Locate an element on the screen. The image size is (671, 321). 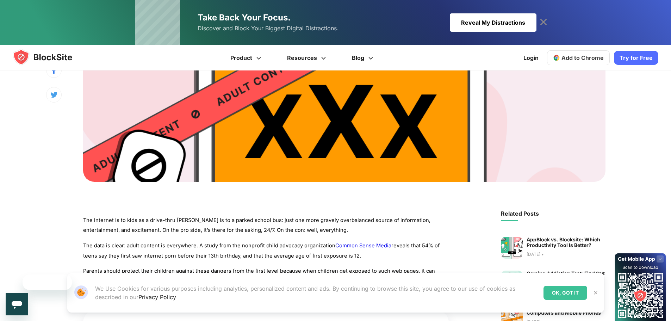
a: Login is located at coordinates (531, 58).